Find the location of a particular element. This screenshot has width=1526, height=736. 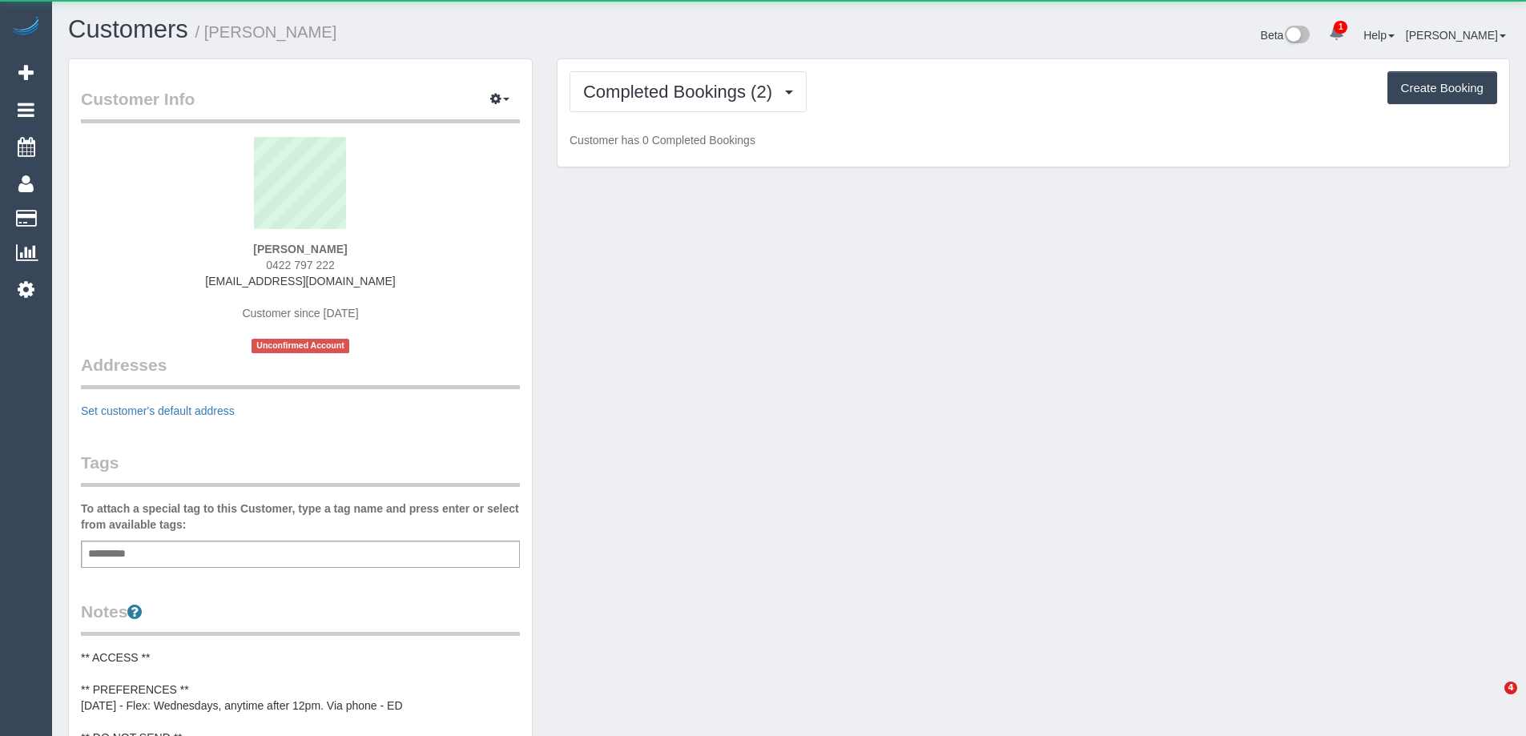

img: New interface is located at coordinates (1297, 36).